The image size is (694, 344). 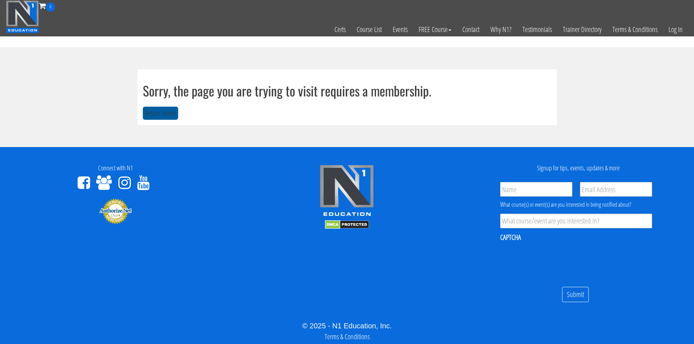 What do you see at coordinates (347, 91) in the screenshot?
I see `h1: Sorry, the page you are trying to visit requires a membership.` at bounding box center [347, 91].